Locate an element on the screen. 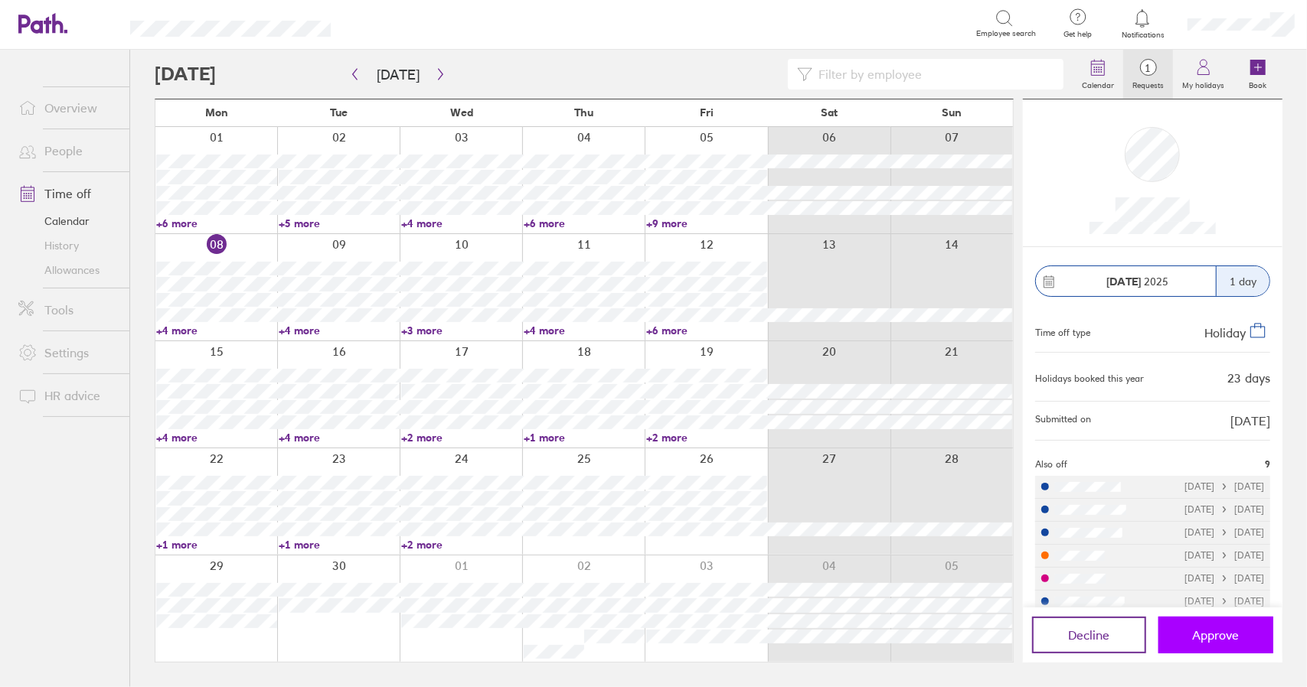 The image size is (1307, 687). a: Allowances is located at coordinates (67, 270).